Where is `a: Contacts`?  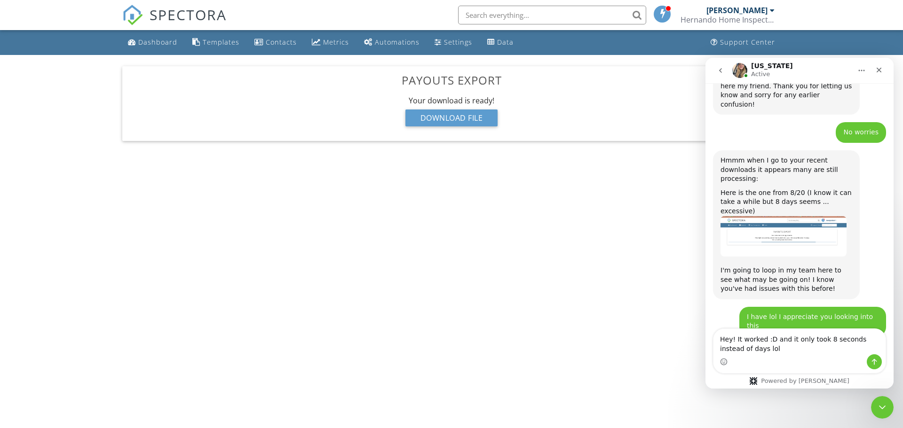
a: Contacts is located at coordinates (276, 42).